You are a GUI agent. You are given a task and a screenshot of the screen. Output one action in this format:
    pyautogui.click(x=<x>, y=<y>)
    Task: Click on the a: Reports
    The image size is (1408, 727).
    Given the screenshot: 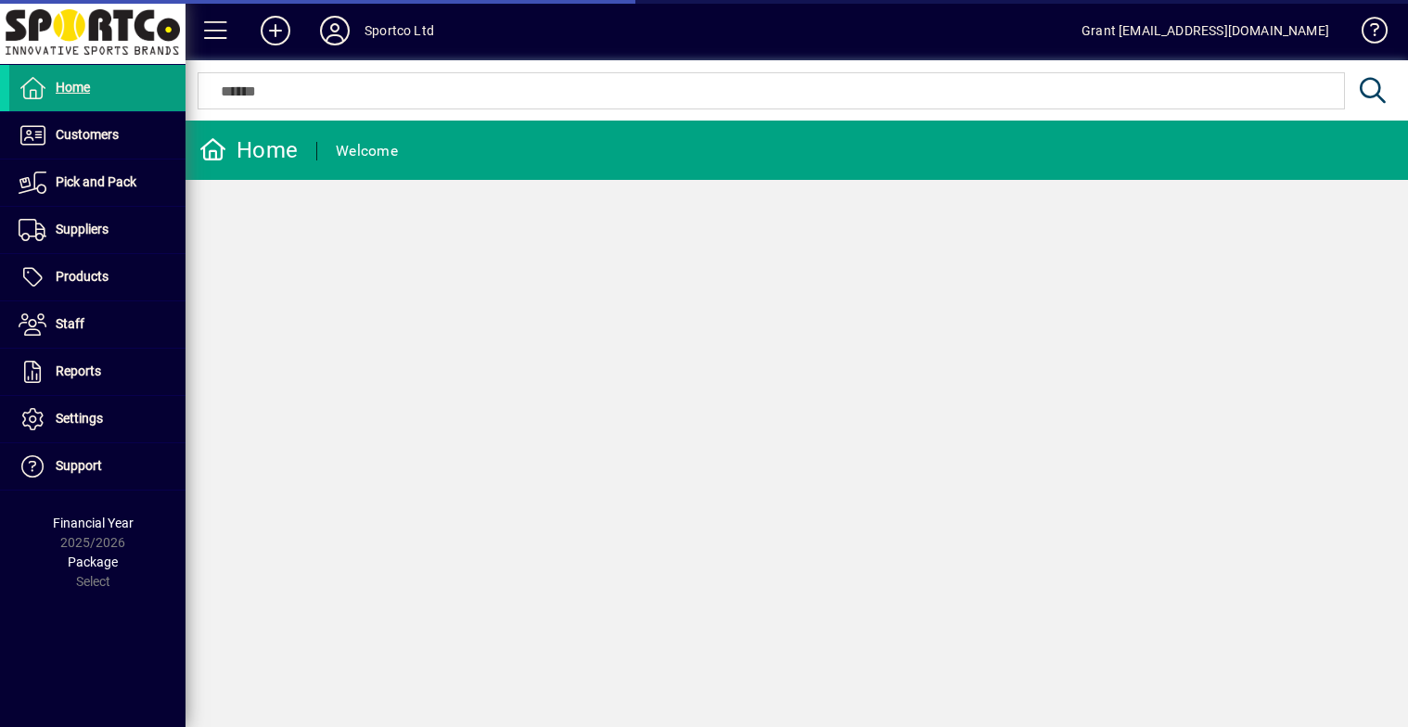 What is the action you would take?
    pyautogui.click(x=97, y=372)
    